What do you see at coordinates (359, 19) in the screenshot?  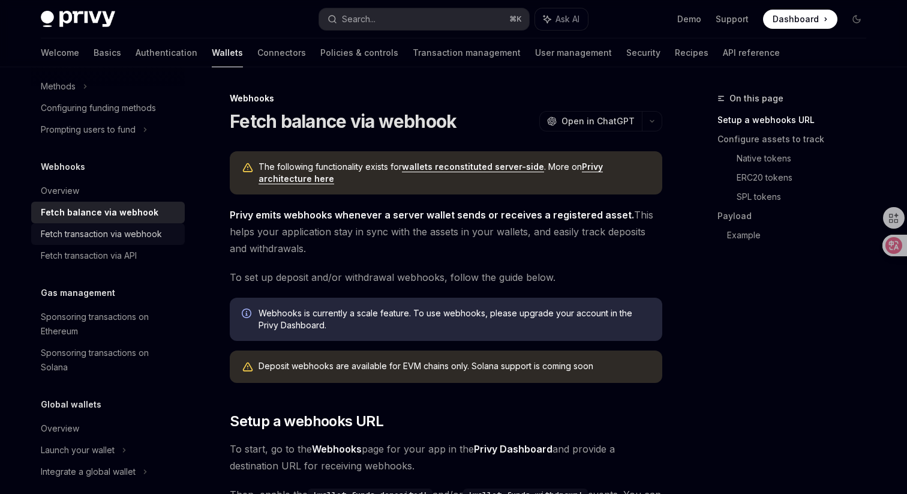 I see `div: Search...` at bounding box center [359, 19].